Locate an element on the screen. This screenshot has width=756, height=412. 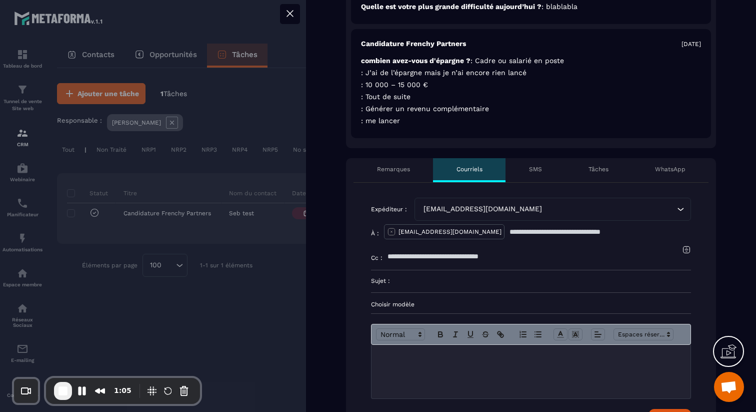
span: : J’ai de l’épargne mais je n’ai encore rien lancé is located at coordinates (444, 73).